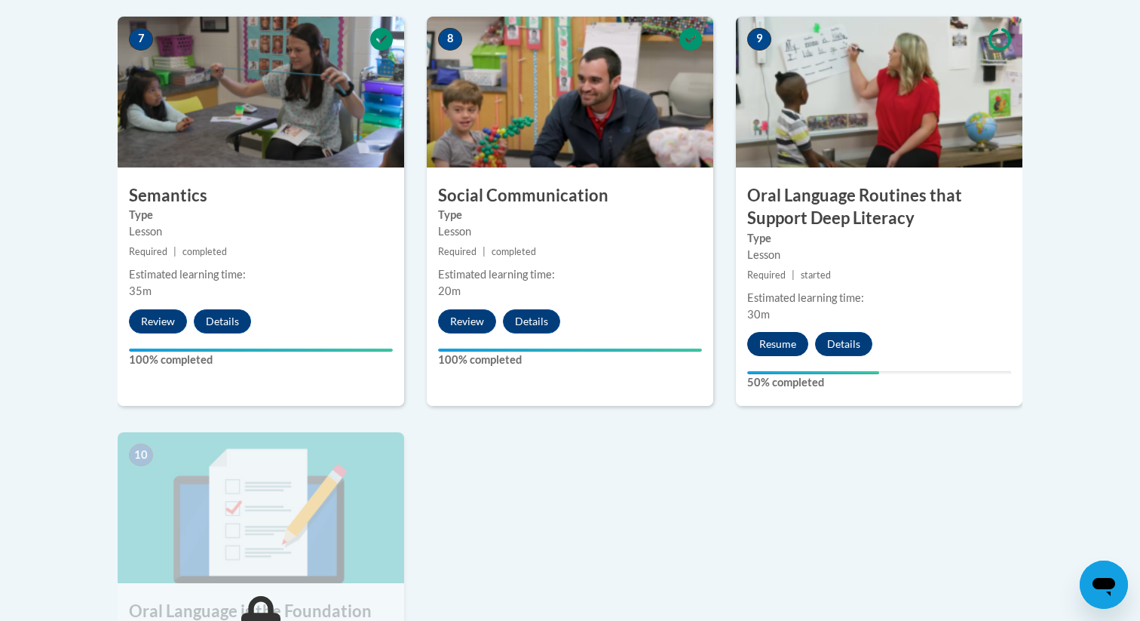 The height and width of the screenshot is (621, 1140). I want to click on span: 9, so click(759, 39).